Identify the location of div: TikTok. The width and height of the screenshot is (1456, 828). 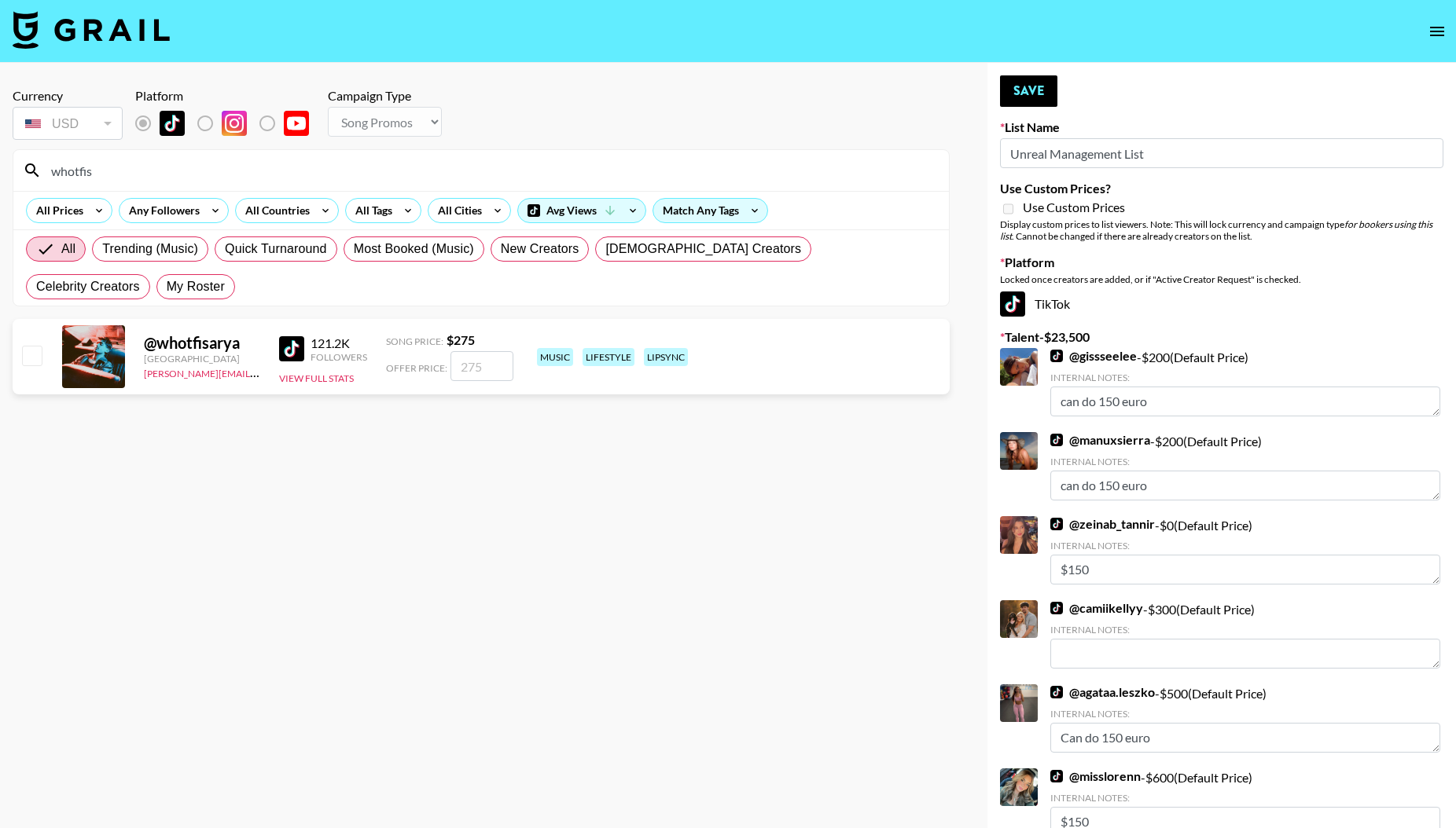
(1222, 304).